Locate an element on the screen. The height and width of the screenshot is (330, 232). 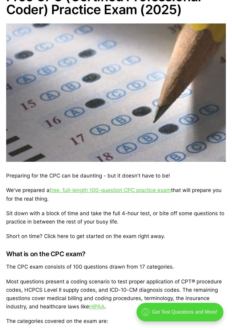
p: Most questions present a coding scenario to test proper application of CPT® procedure codes, HCPC... is located at coordinates (116, 294).